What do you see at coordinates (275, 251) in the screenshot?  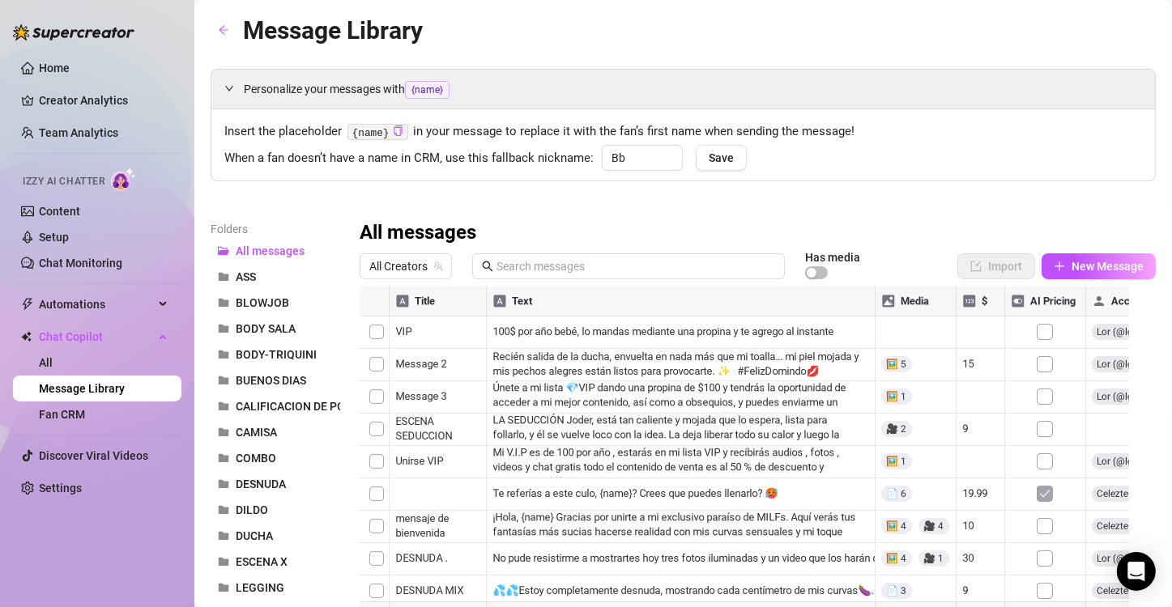 I see `button: All messages` at bounding box center [275, 251].